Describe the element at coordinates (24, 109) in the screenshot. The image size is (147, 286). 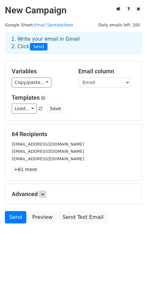
I see `a: Load...` at that location.